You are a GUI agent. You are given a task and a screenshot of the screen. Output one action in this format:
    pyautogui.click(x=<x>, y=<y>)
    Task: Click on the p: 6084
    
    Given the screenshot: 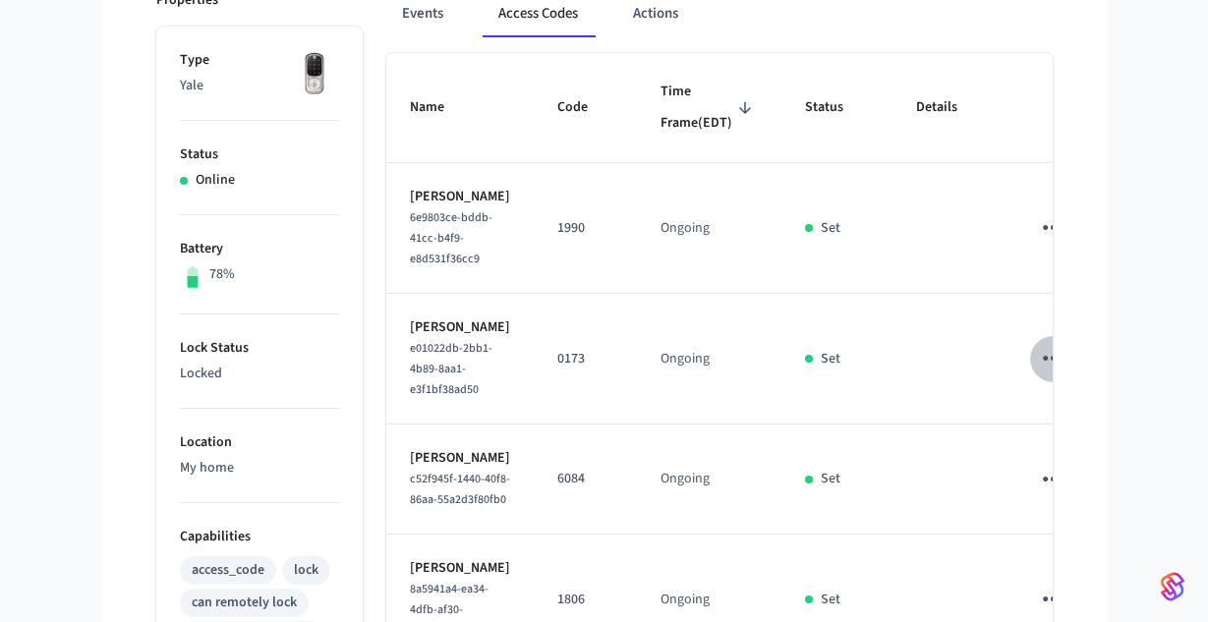 What is the action you would take?
    pyautogui.click(x=585, y=479)
    